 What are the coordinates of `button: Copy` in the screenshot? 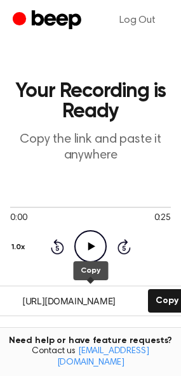 It's located at (90, 271).